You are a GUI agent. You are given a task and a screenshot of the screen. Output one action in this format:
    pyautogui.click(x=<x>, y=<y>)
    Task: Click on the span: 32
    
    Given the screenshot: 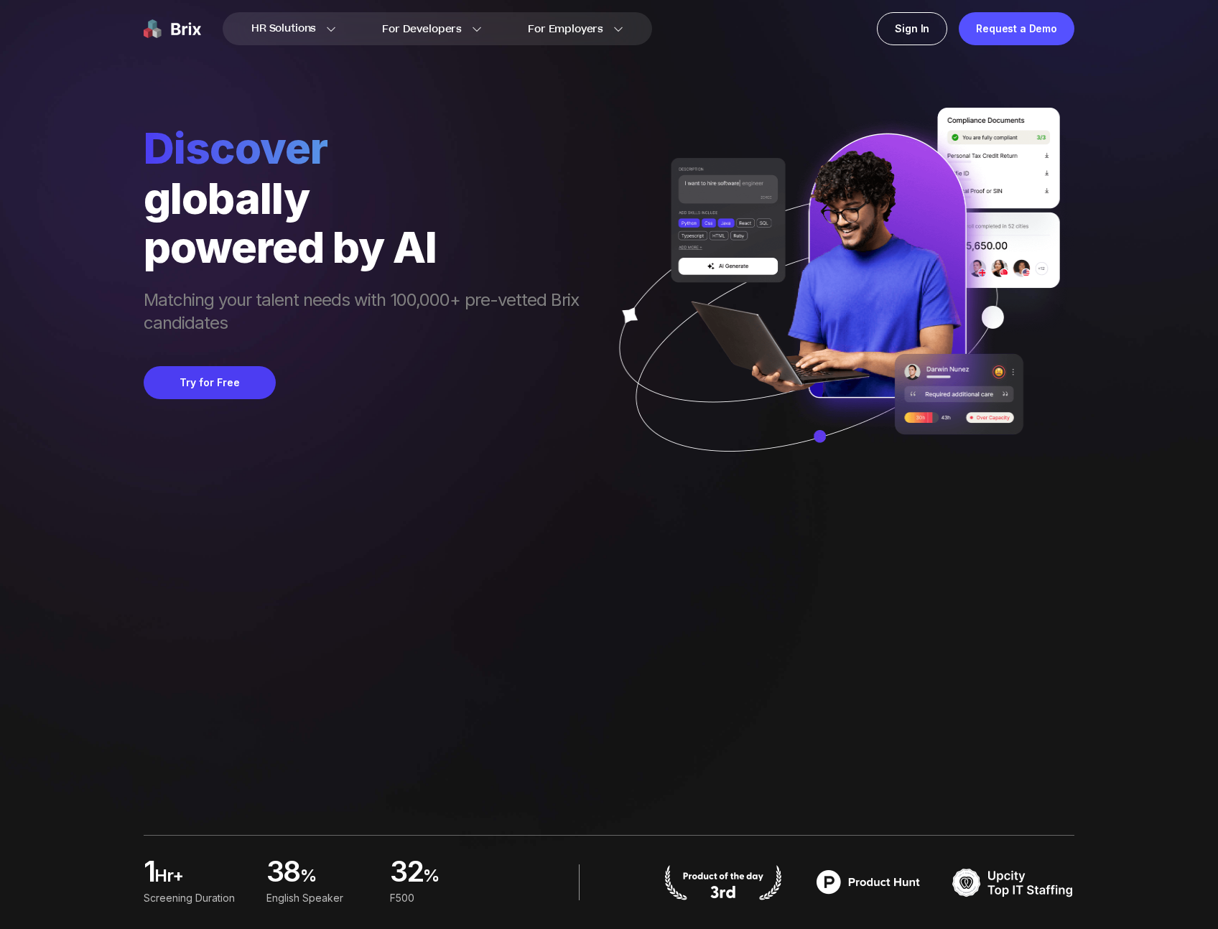 What is the action you would take?
    pyautogui.click(x=406, y=873)
    